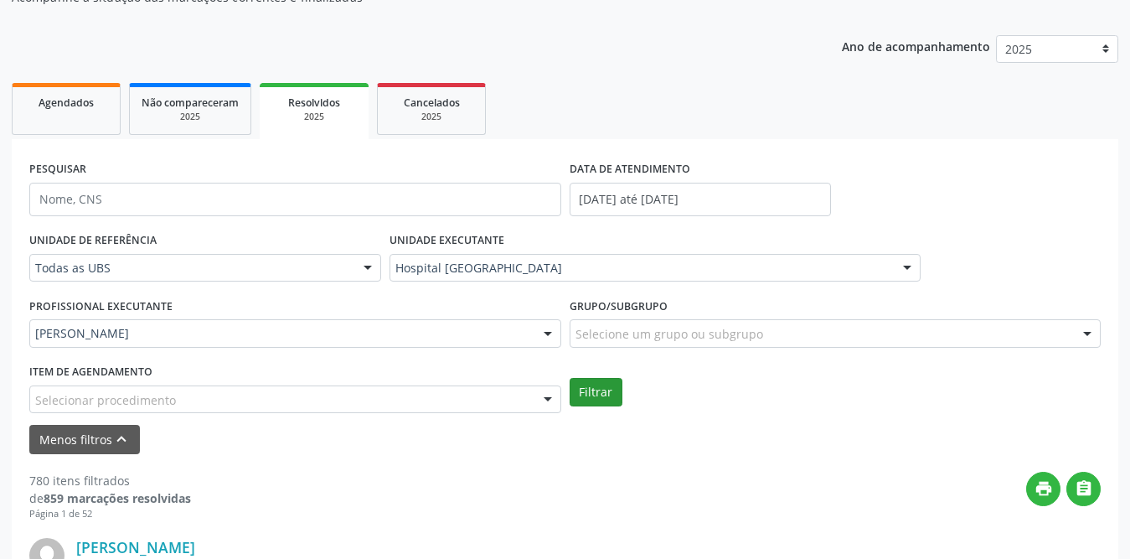 Image resolution: width=1130 pixels, height=559 pixels. I want to click on i: print, so click(1043, 488).